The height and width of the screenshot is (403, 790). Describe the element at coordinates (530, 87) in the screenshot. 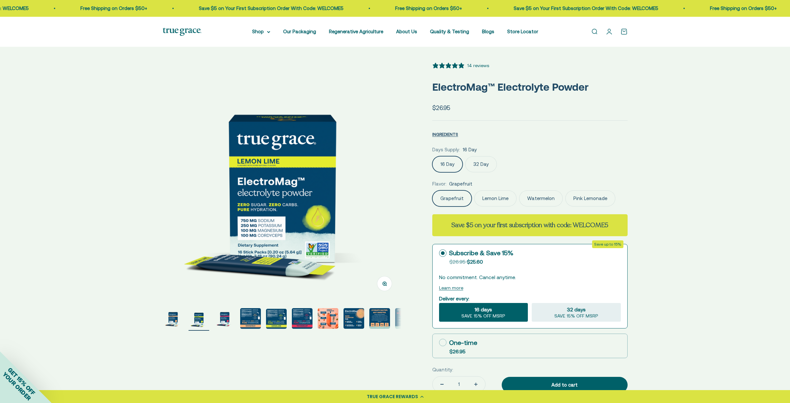

I see `p: ElectroMag™ Electrolyte Powder` at that location.